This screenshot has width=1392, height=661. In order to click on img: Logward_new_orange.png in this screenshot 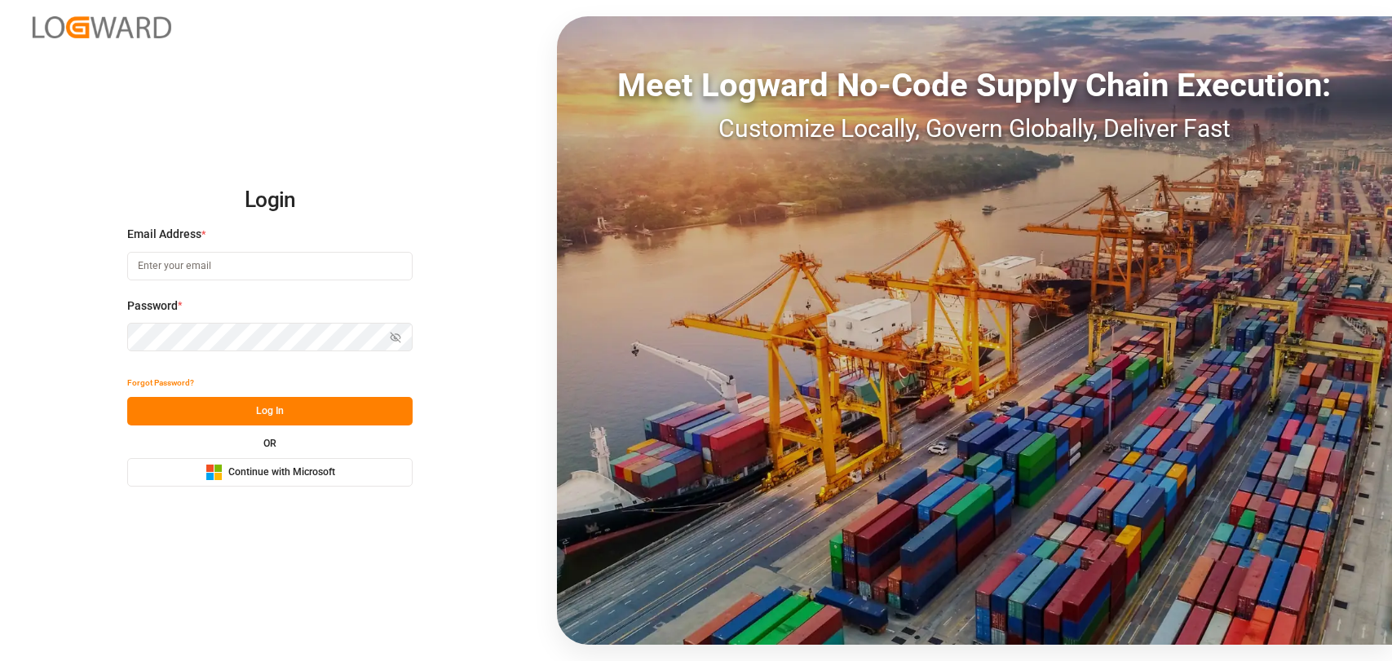, I will do `click(102, 27)`.